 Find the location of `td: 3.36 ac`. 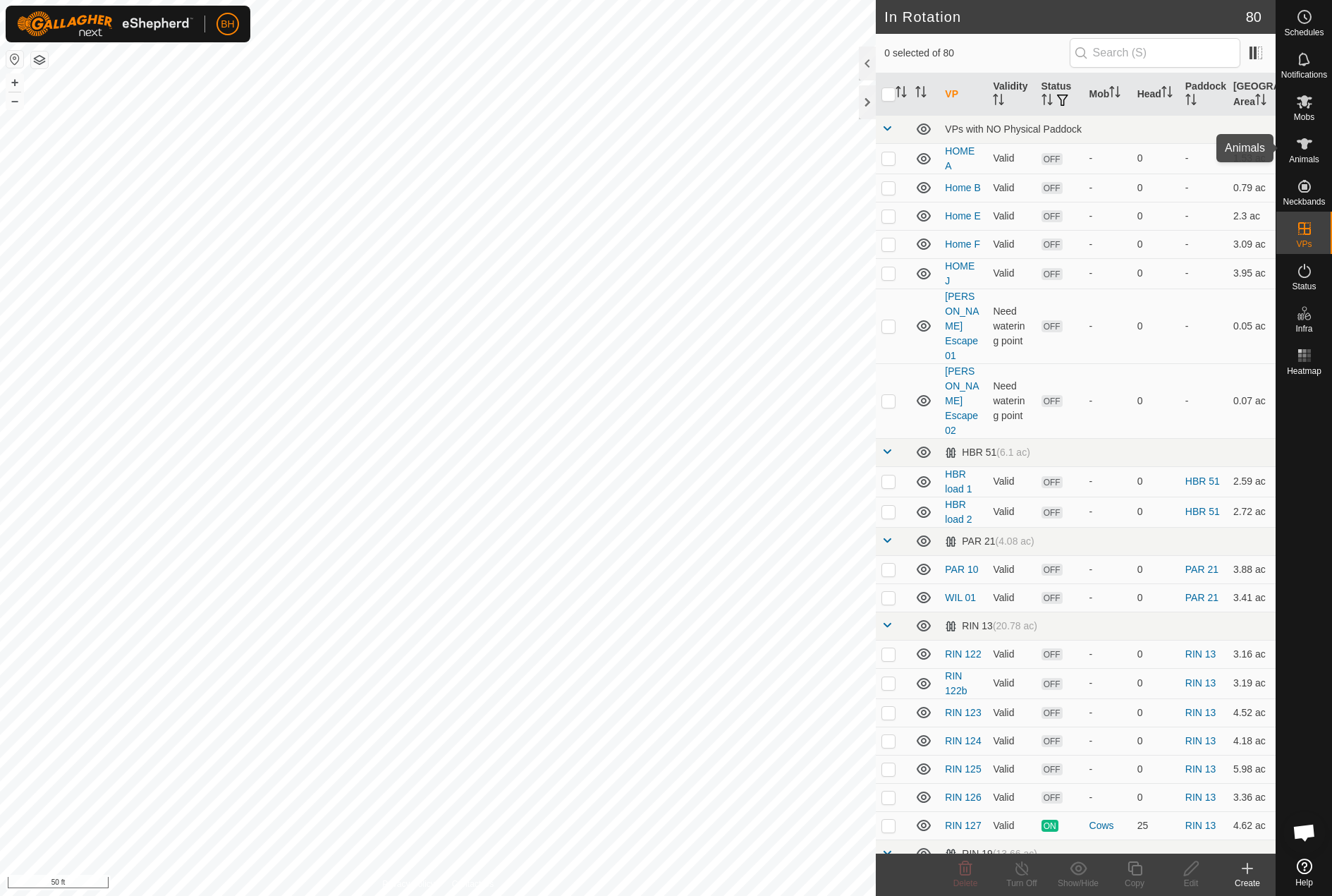

td: 3.36 ac is located at coordinates (1252, 797).